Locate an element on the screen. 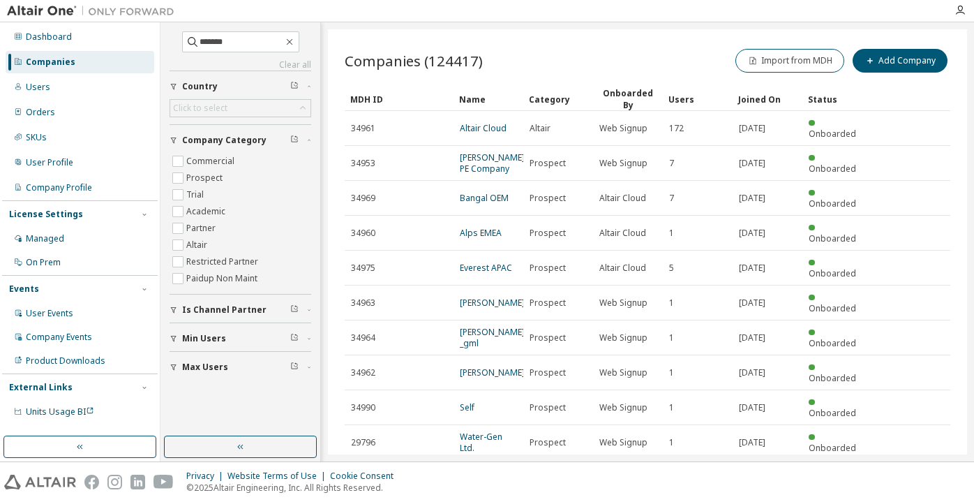 The image size is (974, 502). span: Altair is located at coordinates (540, 128).